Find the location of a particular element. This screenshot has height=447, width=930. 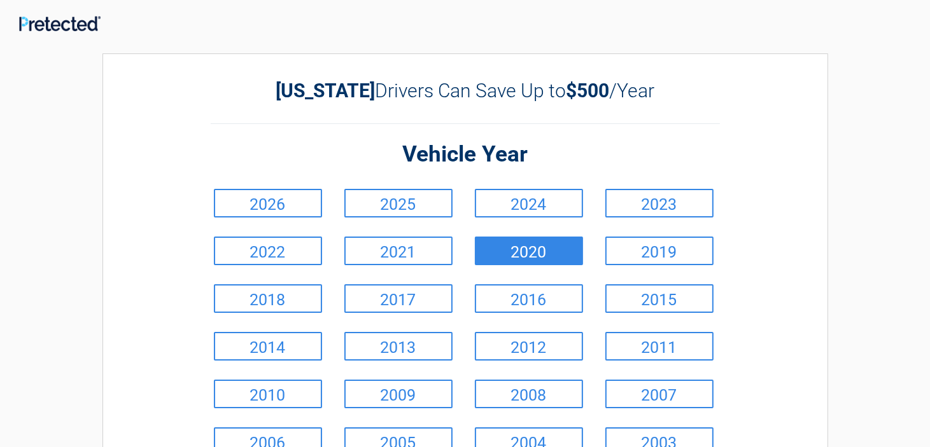

a: 2014 is located at coordinates (268, 346).